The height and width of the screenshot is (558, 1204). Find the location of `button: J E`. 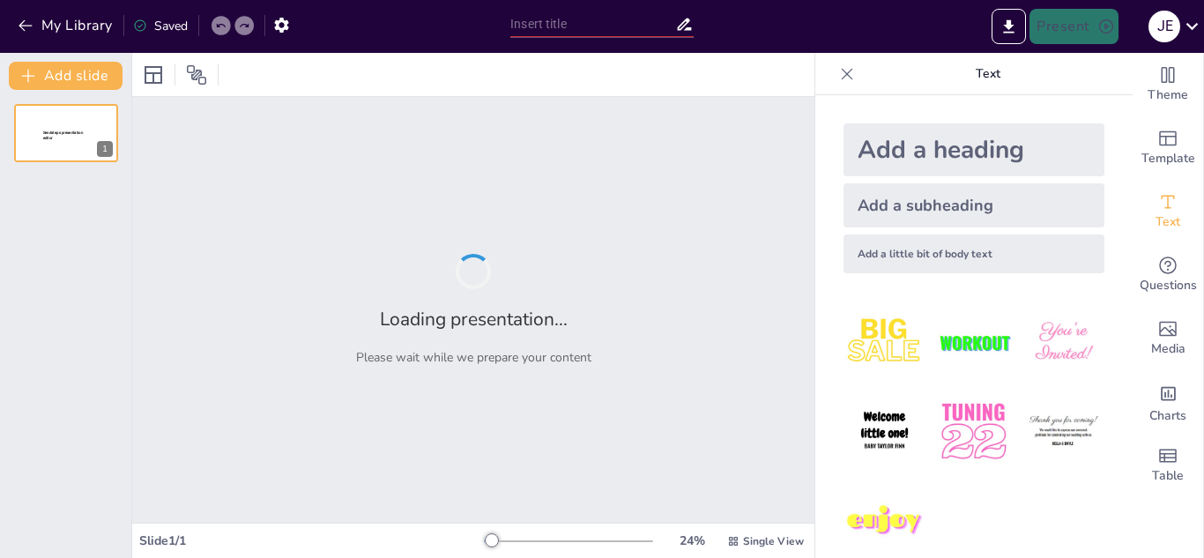

button: J E is located at coordinates (1165, 26).